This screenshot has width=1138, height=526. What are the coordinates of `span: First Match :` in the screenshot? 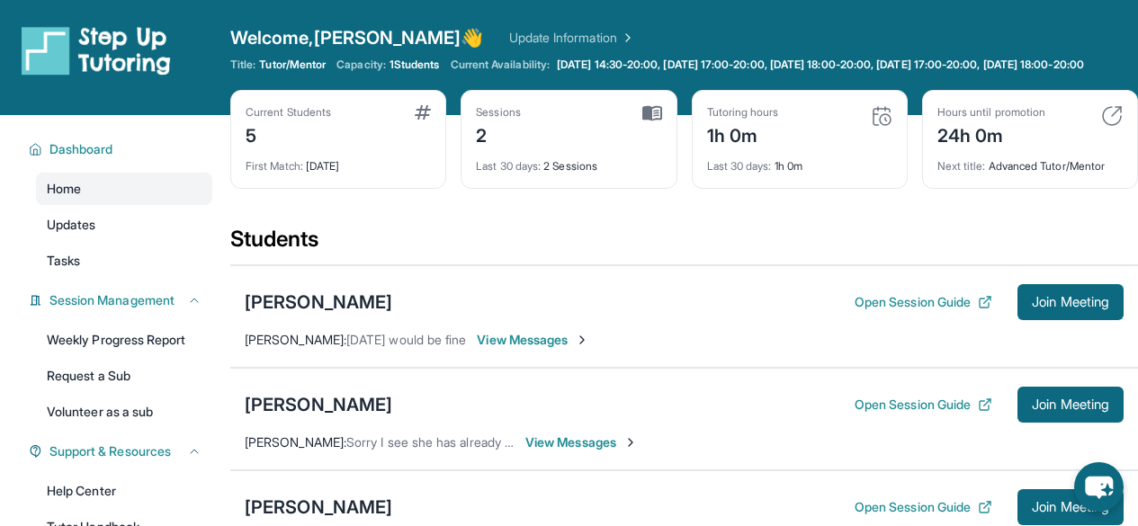 It's located at (274, 165).